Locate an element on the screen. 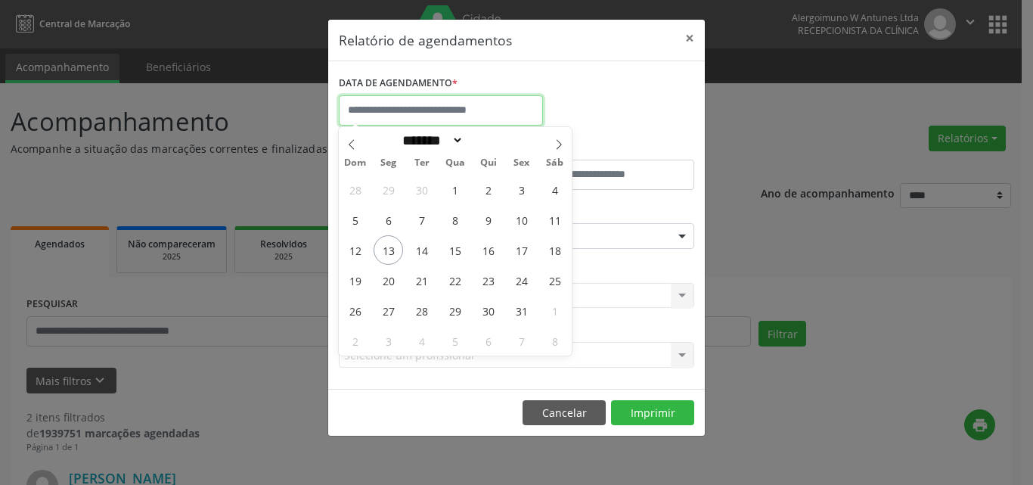 The height and width of the screenshot is (485, 1033). span: Outubro 31, 2025 is located at coordinates (521, 310).